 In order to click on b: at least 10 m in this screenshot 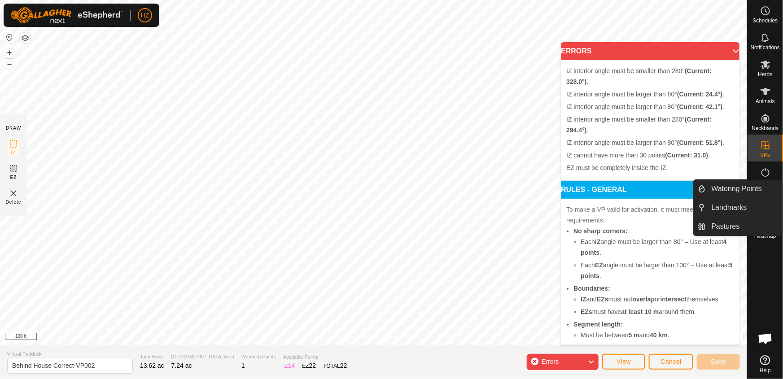, I will do `click(639, 312)`.